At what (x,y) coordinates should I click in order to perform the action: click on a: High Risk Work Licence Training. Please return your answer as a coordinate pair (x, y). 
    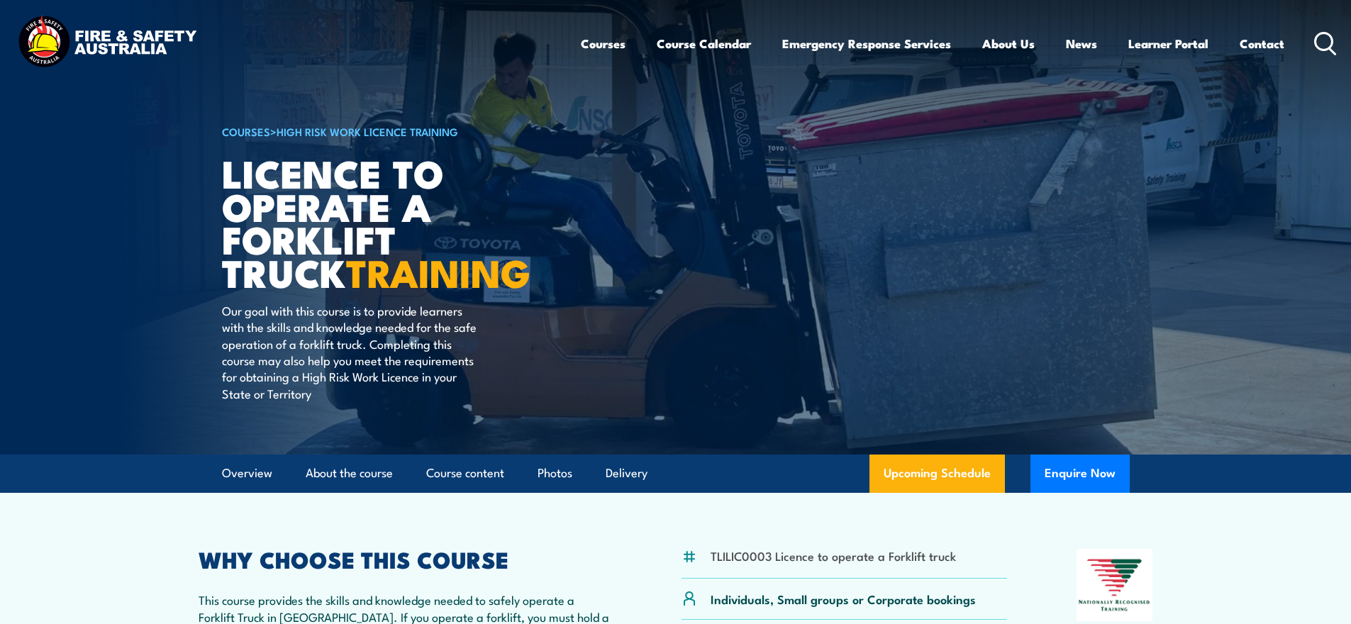
    Looking at the image, I should click on (367, 131).